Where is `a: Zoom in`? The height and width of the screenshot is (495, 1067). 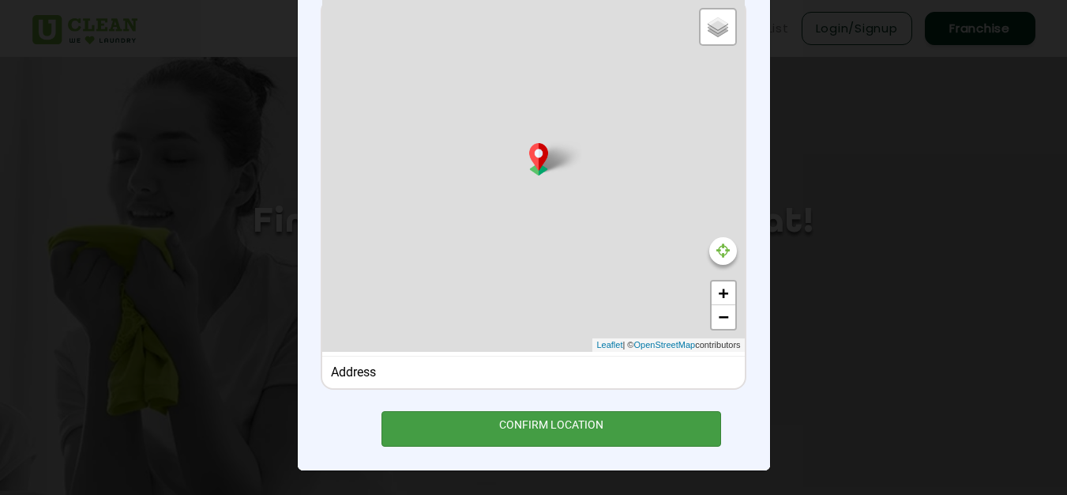
a: Zoom in is located at coordinates (724, 293).